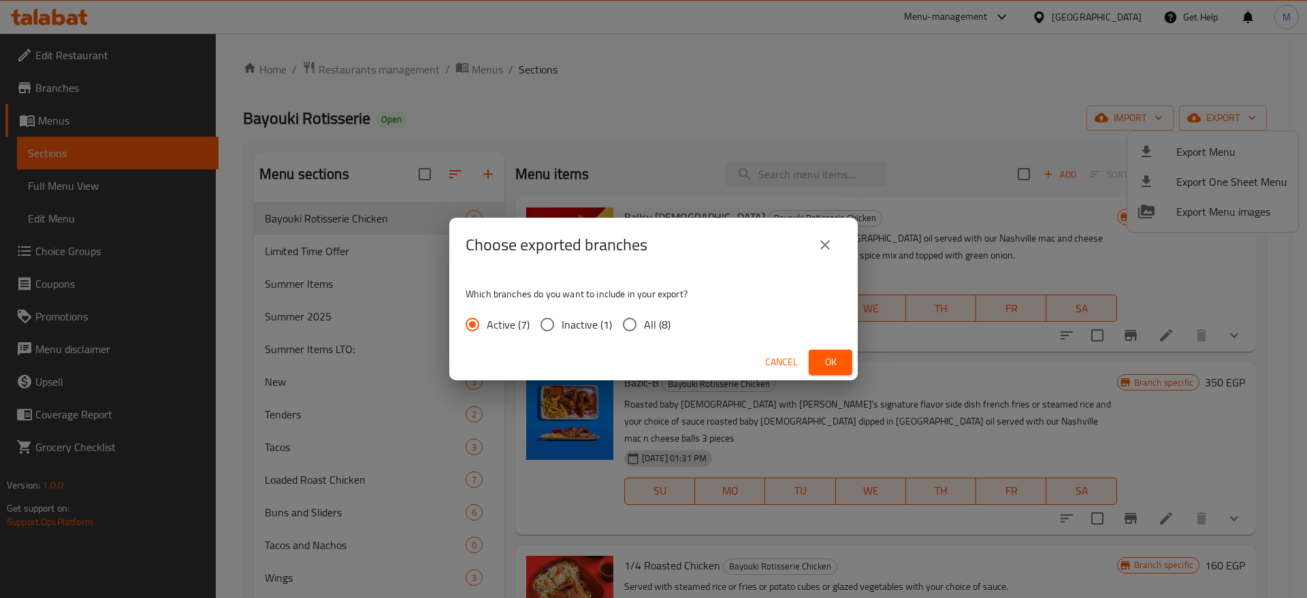  Describe the element at coordinates (831, 362) in the screenshot. I see `button: Ok` at that location.